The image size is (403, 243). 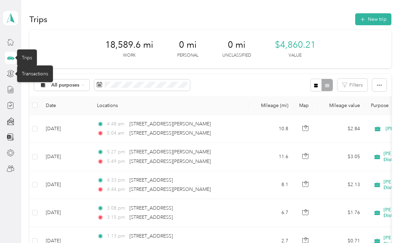 What do you see at coordinates (341, 129) in the screenshot?
I see `td: $2.84` at bounding box center [341, 129].